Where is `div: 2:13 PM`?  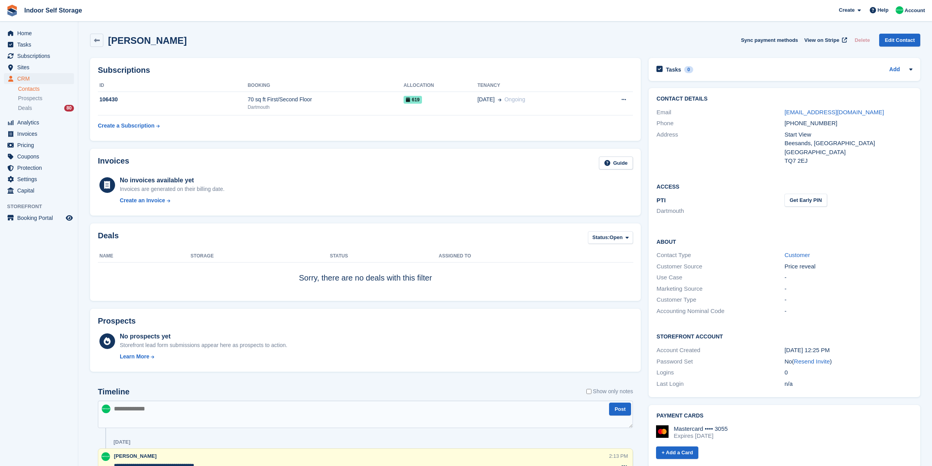
div: 2:13 PM is located at coordinates (618, 456).